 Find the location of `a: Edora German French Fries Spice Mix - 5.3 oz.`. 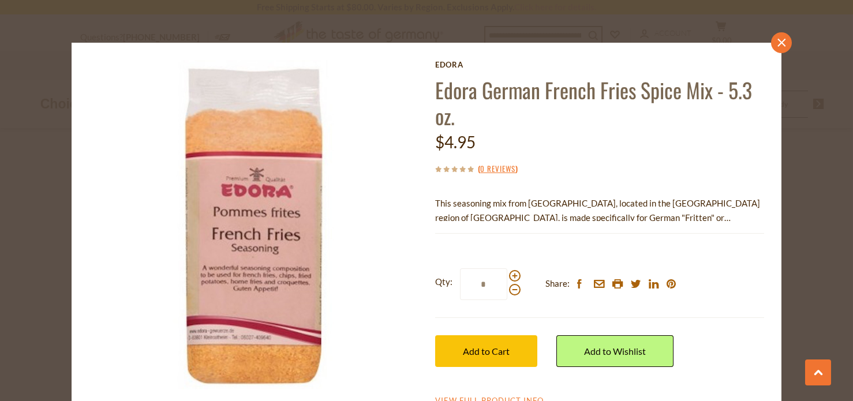

a: Edora German French Fries Spice Mix - 5.3 oz. is located at coordinates (593, 103).